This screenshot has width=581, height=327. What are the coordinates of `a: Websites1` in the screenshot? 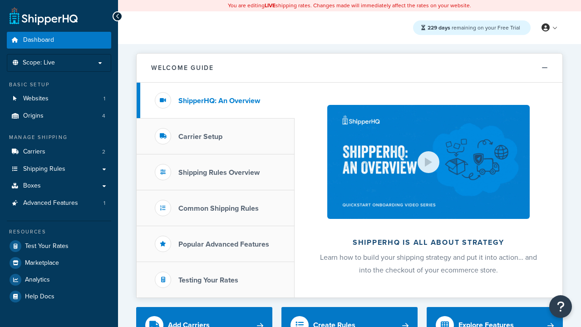 It's located at (59, 98).